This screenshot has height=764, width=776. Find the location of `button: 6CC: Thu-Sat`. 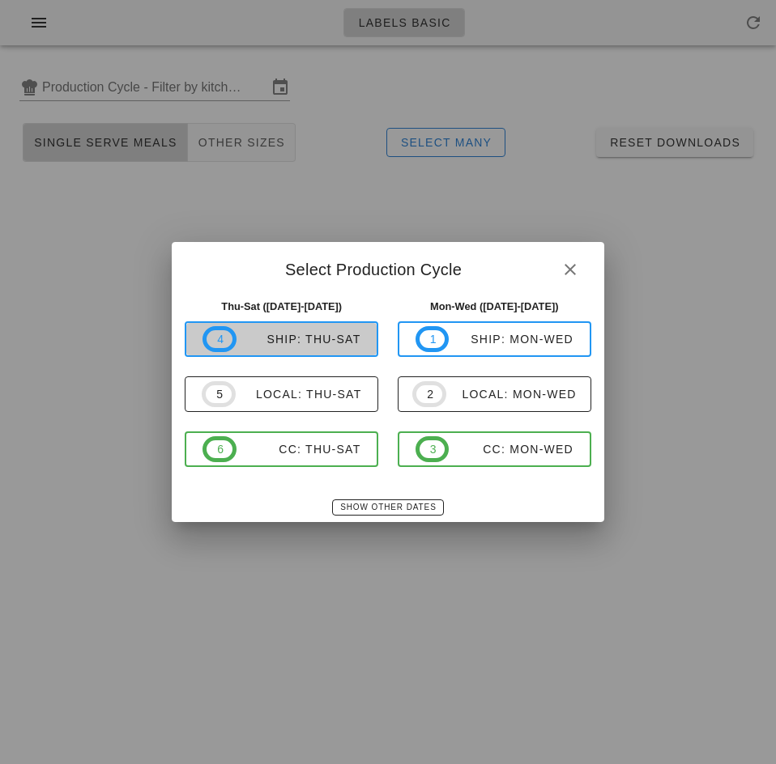

button: 6CC: Thu-Sat is located at coordinates (281, 449).